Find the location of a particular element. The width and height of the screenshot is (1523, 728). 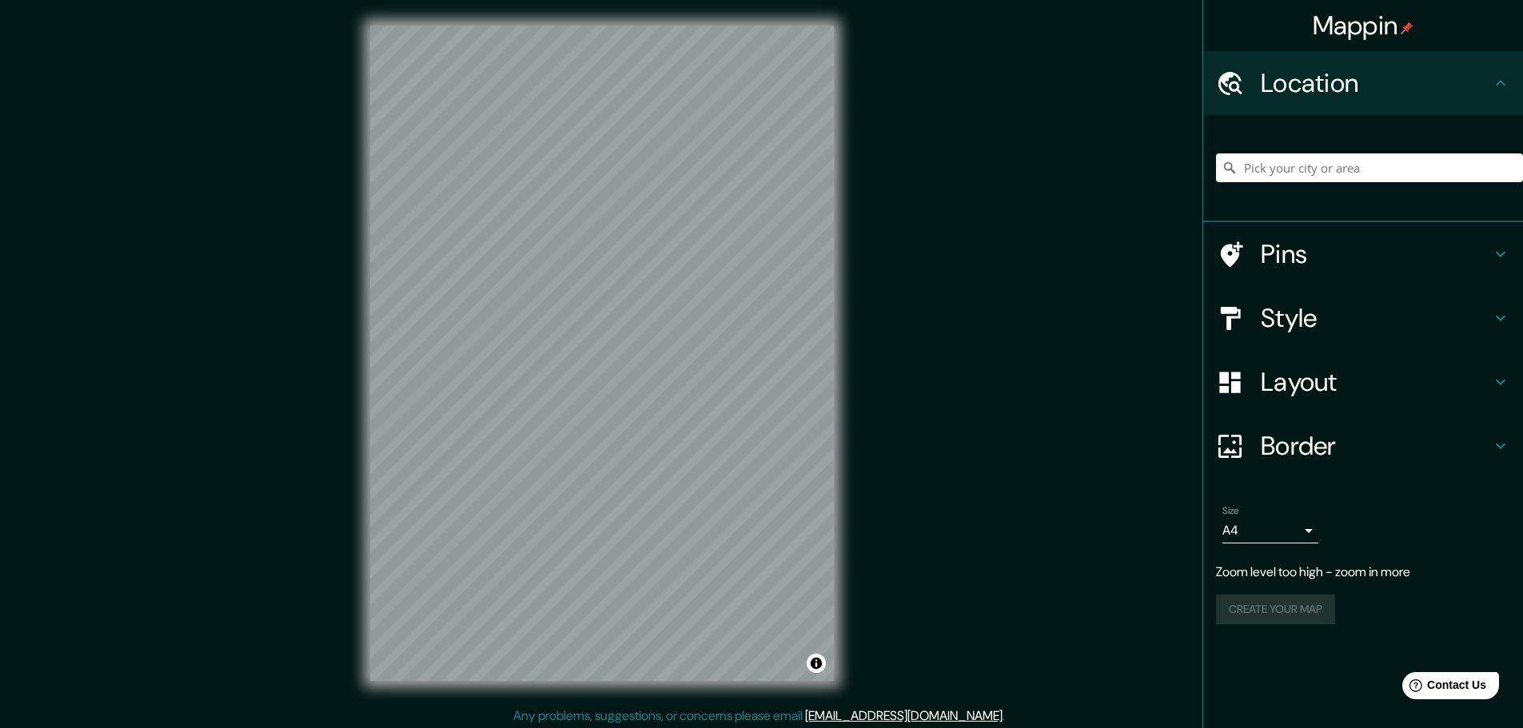

button: Toggle attribution is located at coordinates (816, 663).